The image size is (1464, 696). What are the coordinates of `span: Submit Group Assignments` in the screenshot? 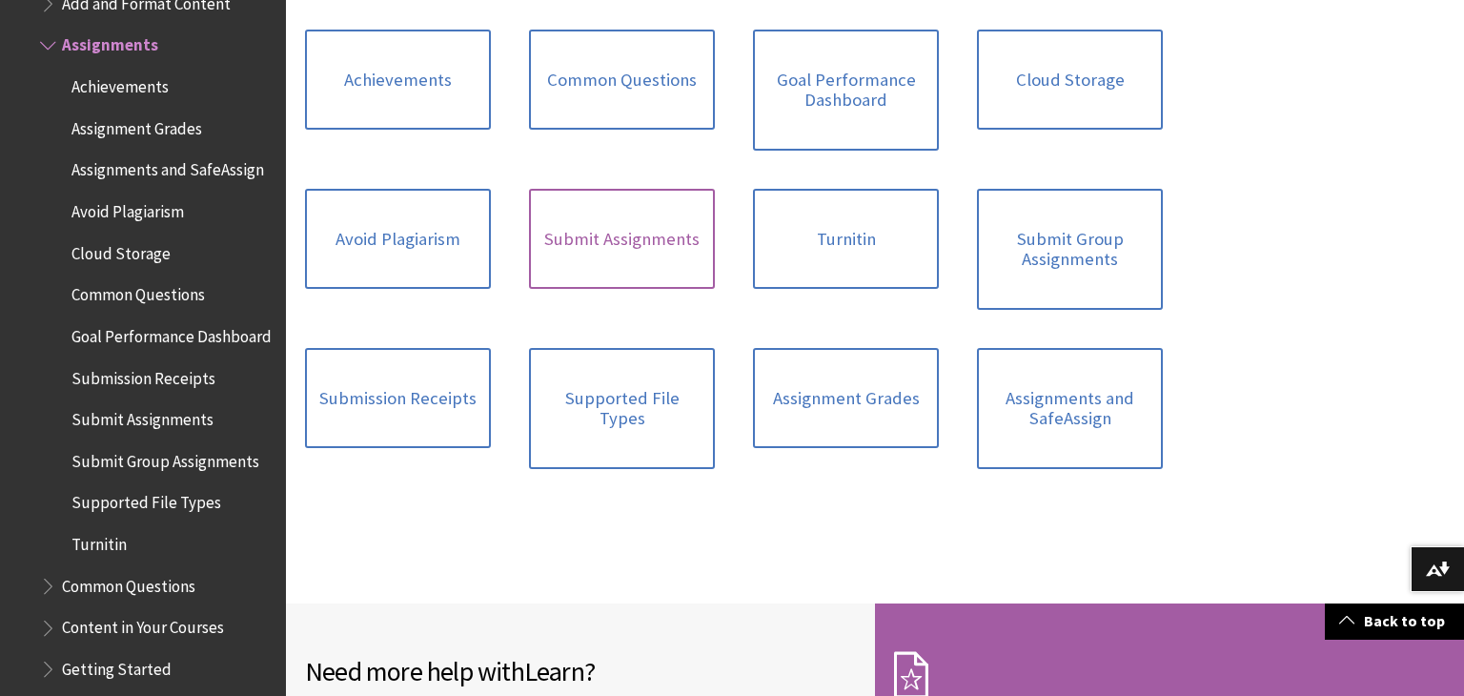 It's located at (165, 457).